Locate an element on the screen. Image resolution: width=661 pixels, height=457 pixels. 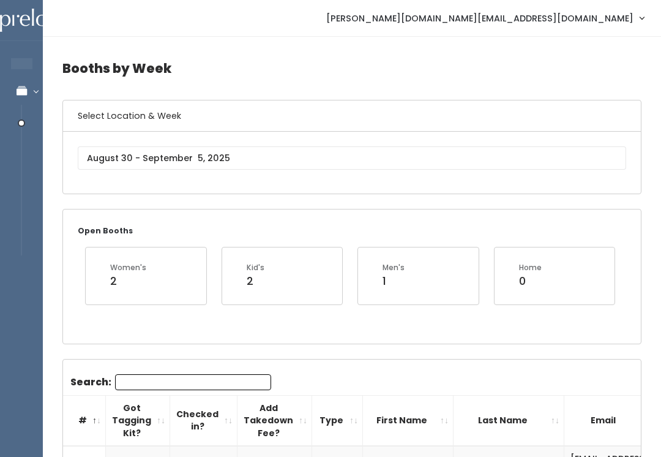
th: Checked in?: activate to sort column ascending is located at coordinates (204, 420).